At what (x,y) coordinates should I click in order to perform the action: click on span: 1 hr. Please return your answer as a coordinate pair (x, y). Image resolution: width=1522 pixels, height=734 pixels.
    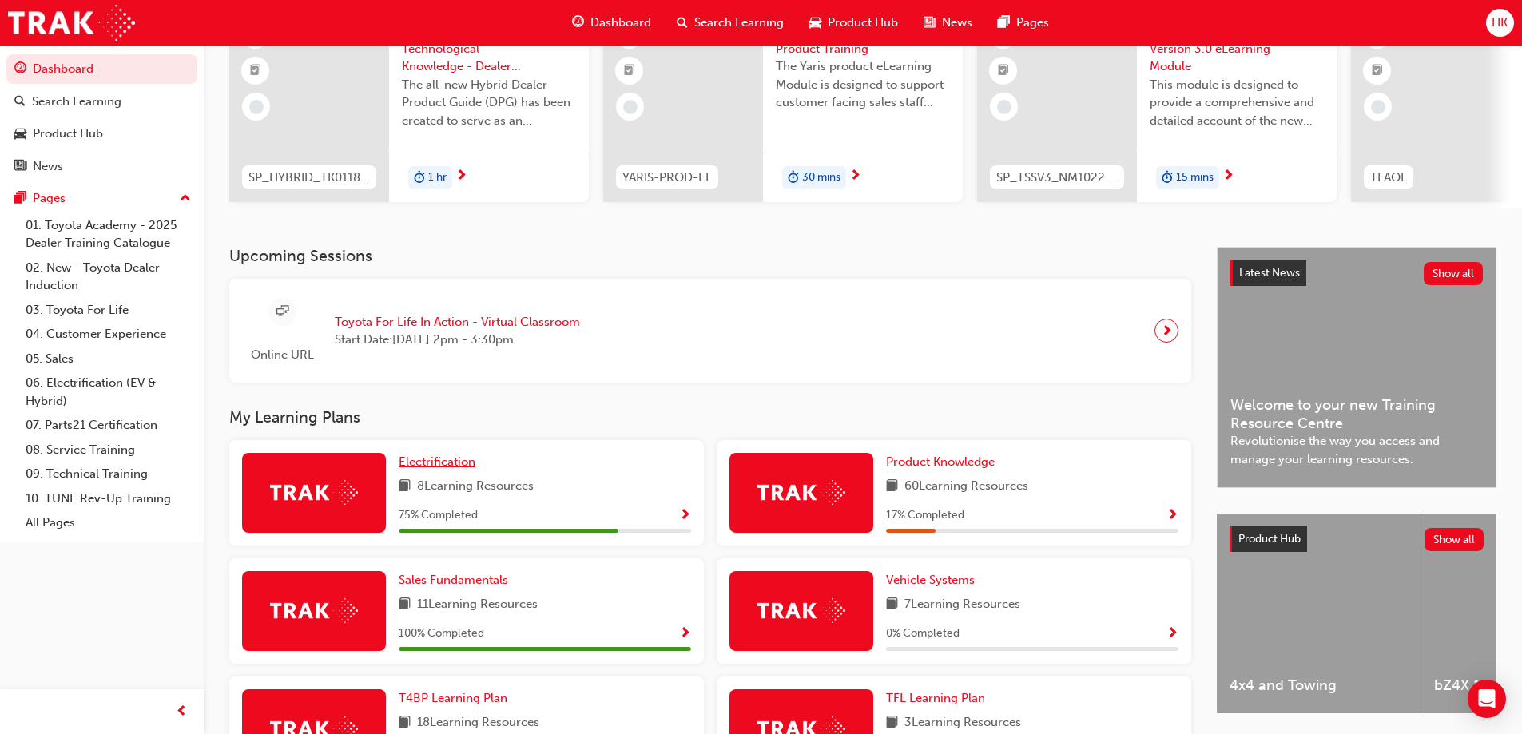
    Looking at the image, I should click on (437, 177).